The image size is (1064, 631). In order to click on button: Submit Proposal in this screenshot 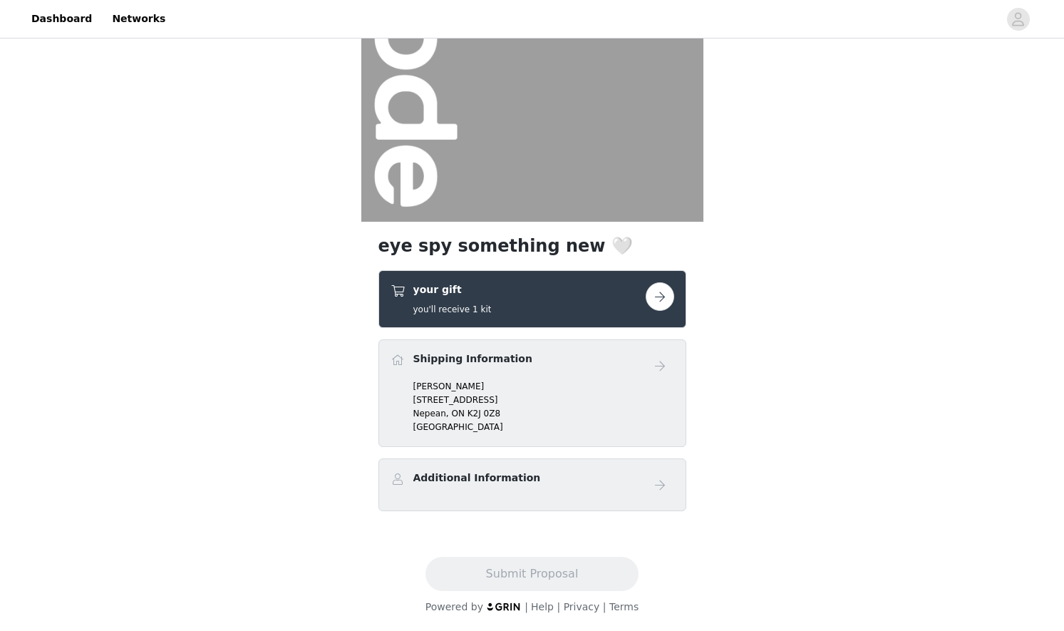, I will do `click(532, 574)`.